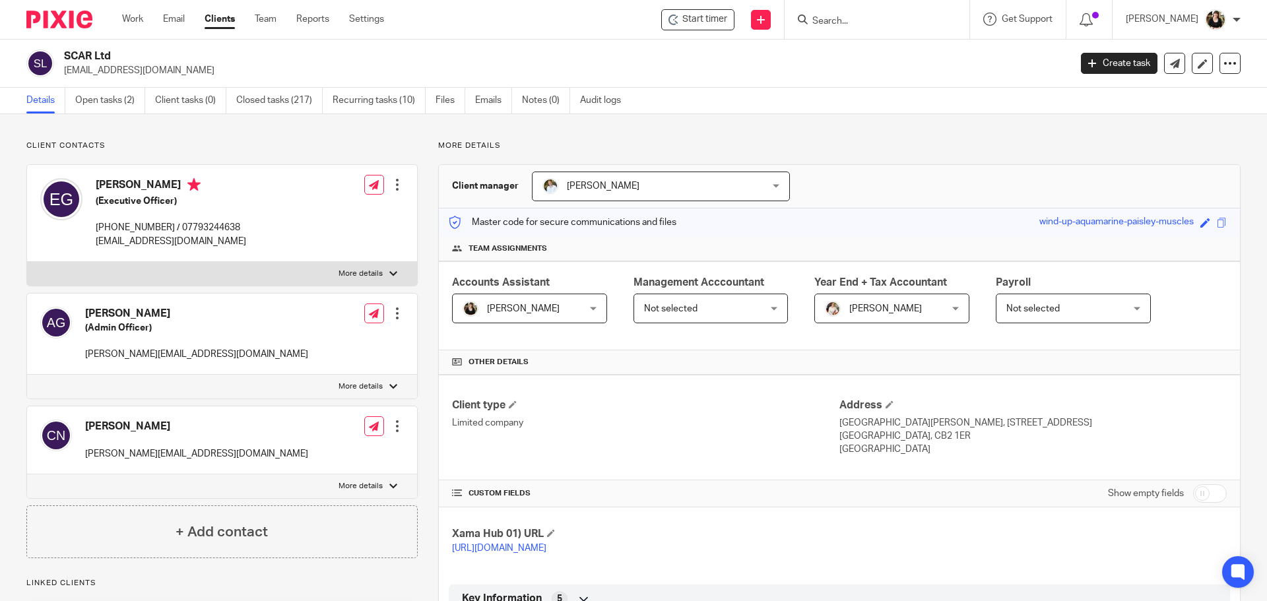 The width and height of the screenshot is (1267, 601). What do you see at coordinates (1027, 19) in the screenshot?
I see `span: Get Support` at bounding box center [1027, 19].